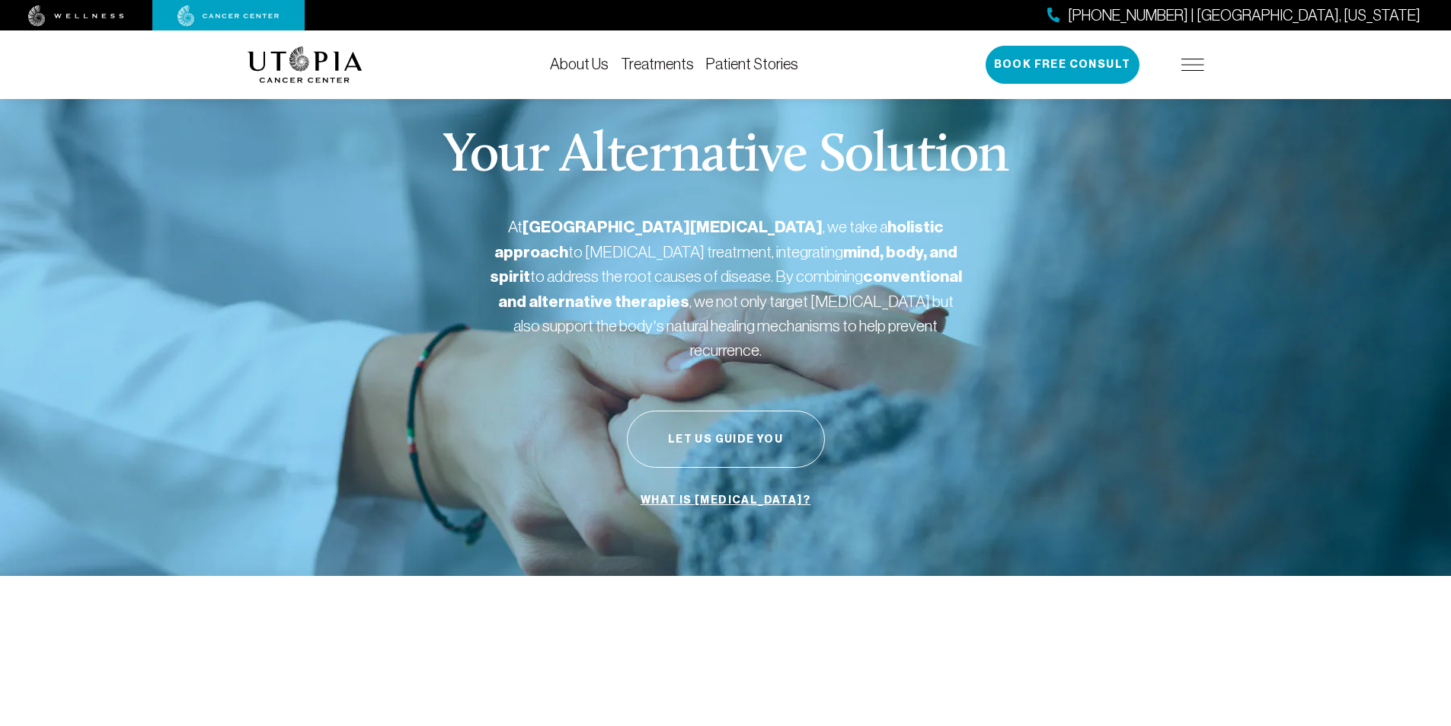 The image size is (1451, 726). I want to click on img: wellness, so click(76, 16).